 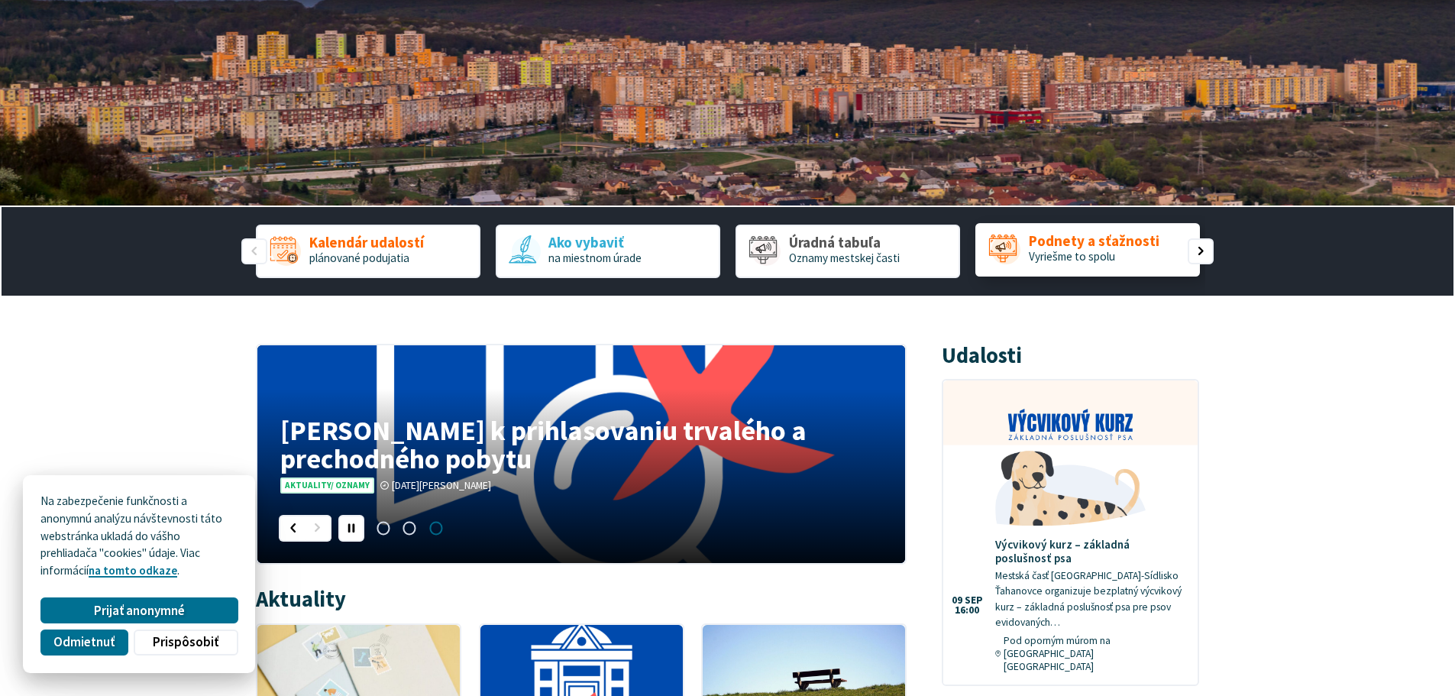 What do you see at coordinates (368, 251) in the screenshot?
I see `a: Kalendár udalostí plánované podujatia` at bounding box center [368, 251].